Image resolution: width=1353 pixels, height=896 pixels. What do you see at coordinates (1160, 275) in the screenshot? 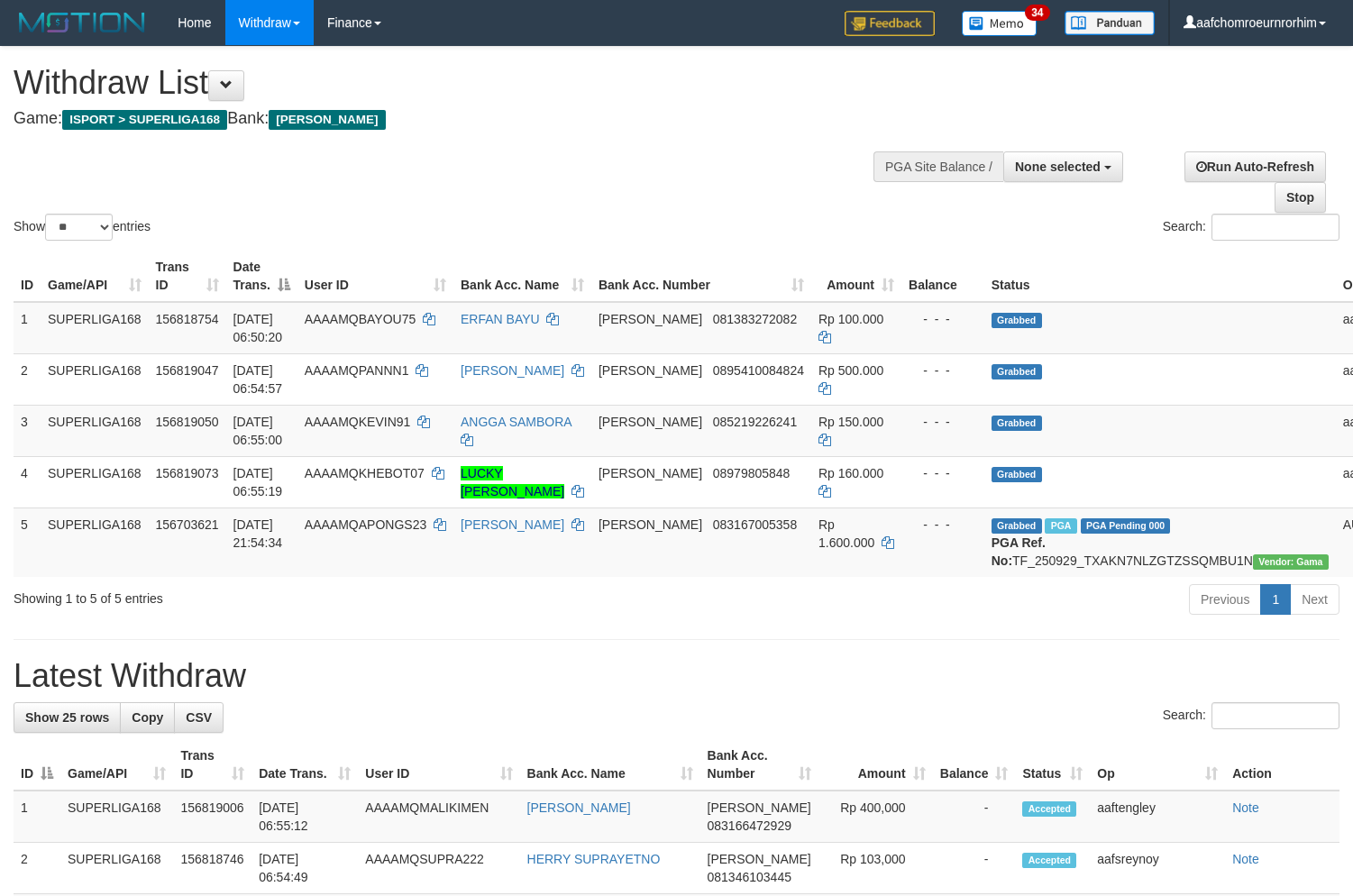
I see `th: Status` at bounding box center [1160, 275].